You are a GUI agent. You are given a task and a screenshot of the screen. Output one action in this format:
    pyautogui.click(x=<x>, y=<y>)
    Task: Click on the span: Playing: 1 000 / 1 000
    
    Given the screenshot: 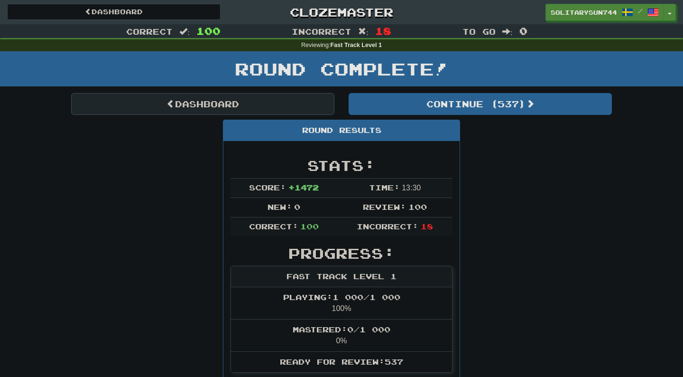 What is the action you would take?
    pyautogui.click(x=341, y=296)
    